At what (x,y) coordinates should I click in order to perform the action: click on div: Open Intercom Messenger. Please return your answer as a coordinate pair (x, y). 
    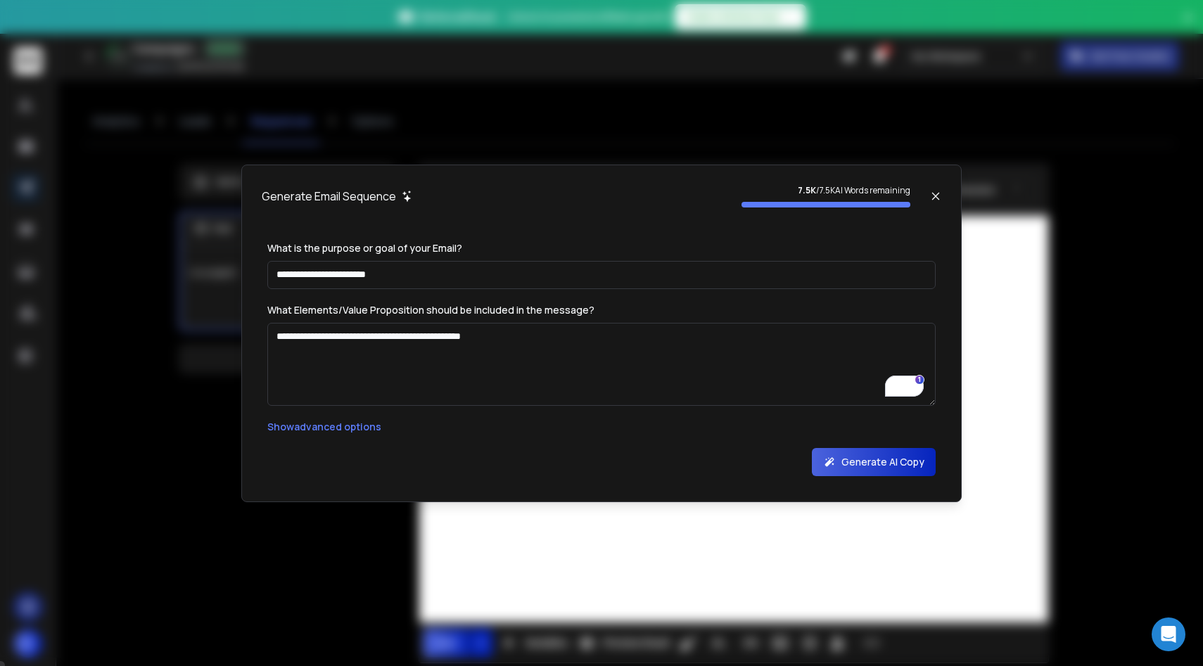
    Looking at the image, I should click on (1169, 635).